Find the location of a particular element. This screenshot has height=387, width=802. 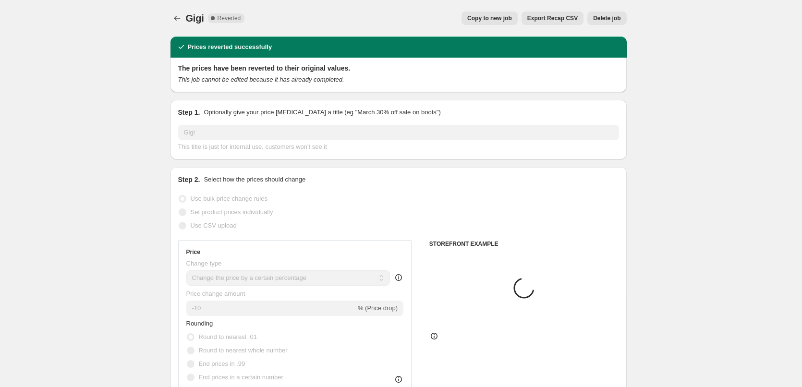

button: Price change jobs is located at coordinates (177, 18).